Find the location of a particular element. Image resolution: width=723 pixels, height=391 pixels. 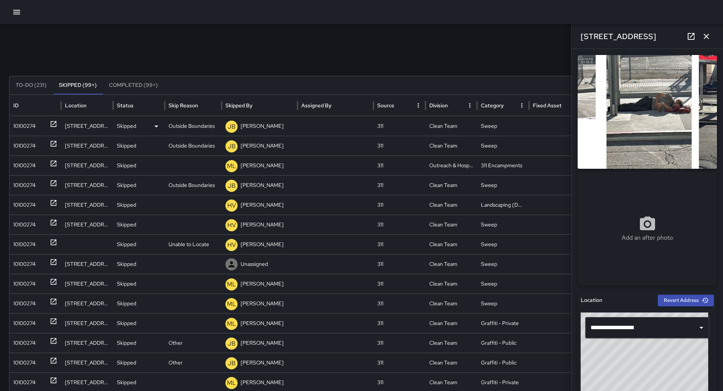

div: 1001 Howard Street is located at coordinates (87, 264).